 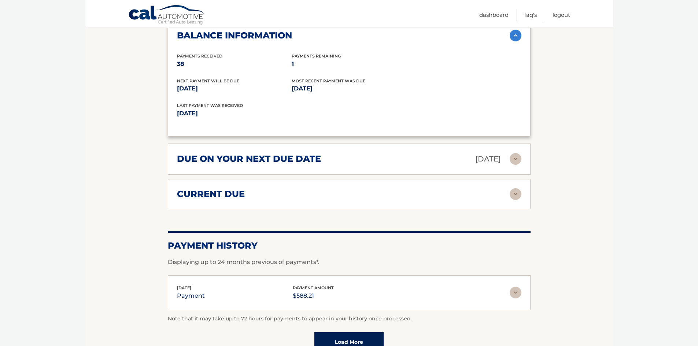 I want to click on a: Cal Automotive, so click(x=167, y=15).